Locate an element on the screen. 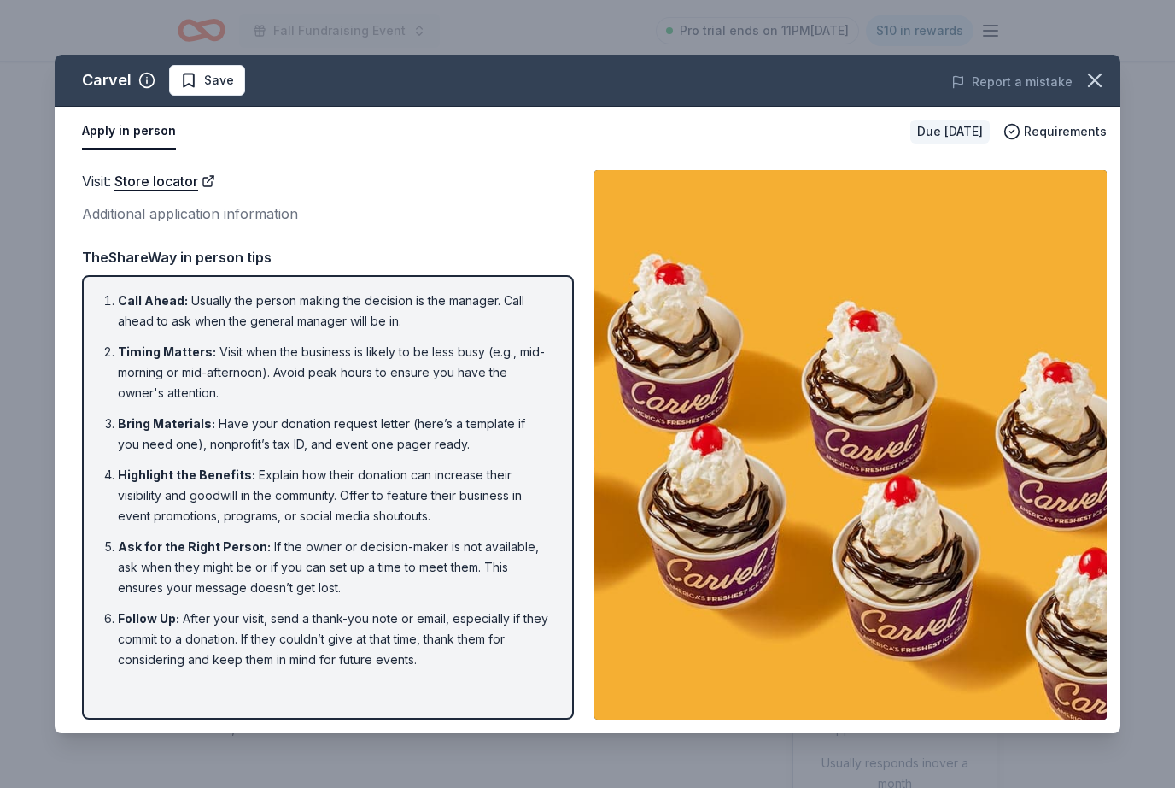 The width and height of the screenshot is (1175, 788). span: Bring Materials : is located at coordinates (167, 423).